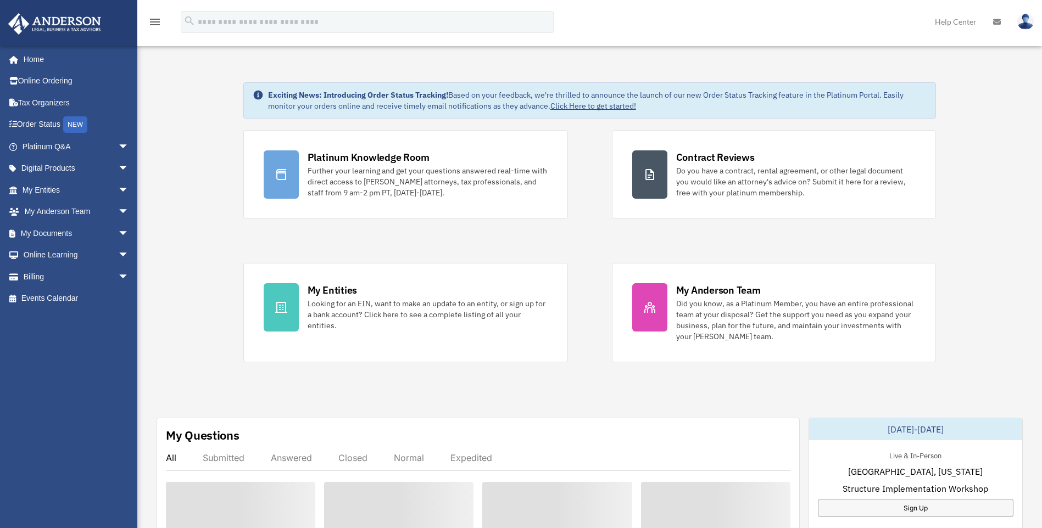 Image resolution: width=1042 pixels, height=528 pixels. I want to click on i: search, so click(189, 21).